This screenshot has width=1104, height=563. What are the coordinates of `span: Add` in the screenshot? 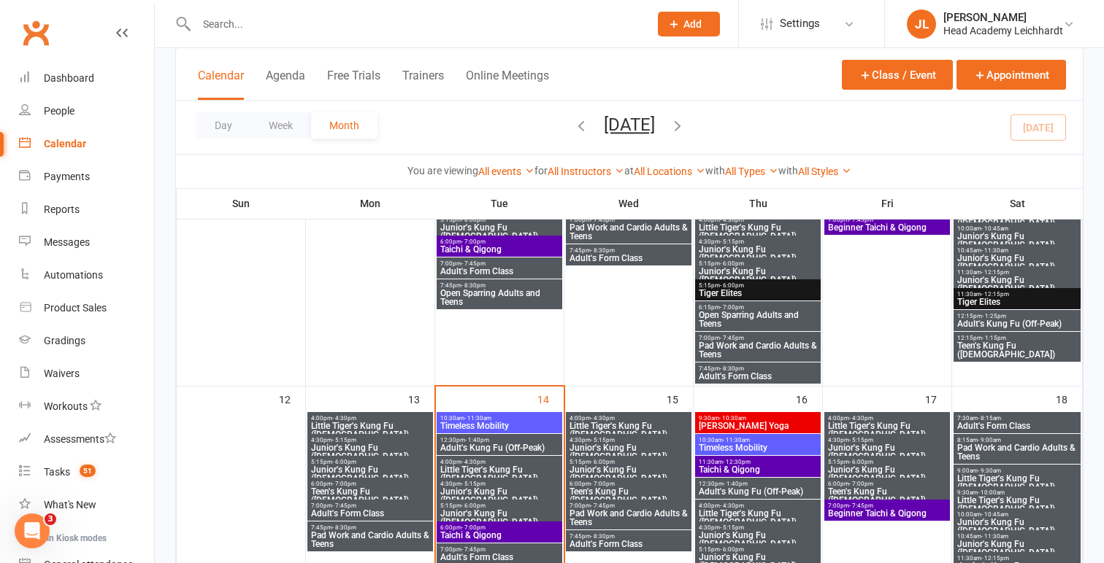 It's located at (692, 24).